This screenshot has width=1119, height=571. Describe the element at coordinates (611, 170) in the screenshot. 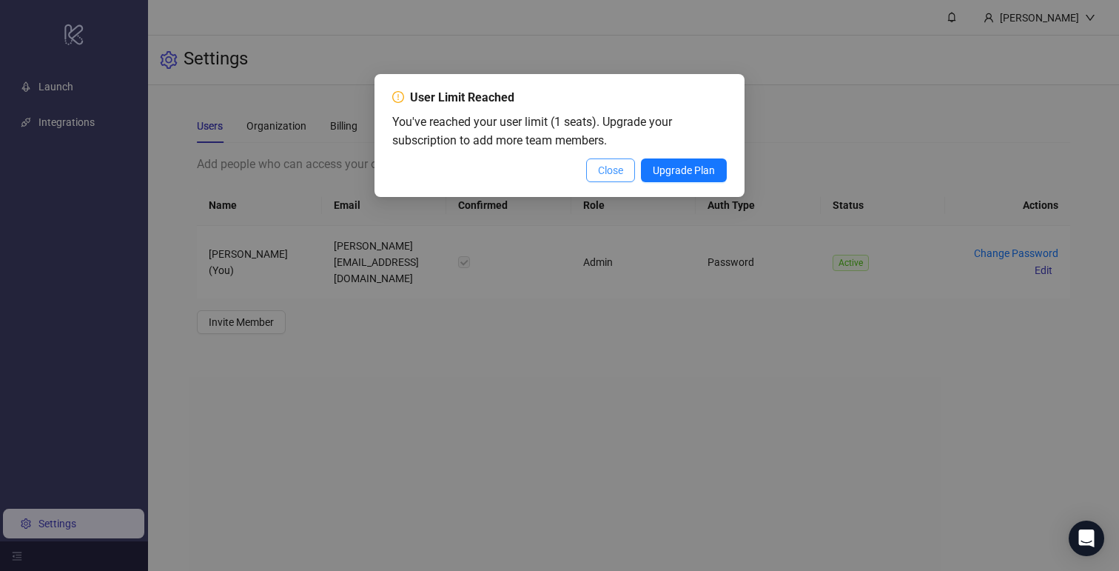

I see `button: Close` at that location.